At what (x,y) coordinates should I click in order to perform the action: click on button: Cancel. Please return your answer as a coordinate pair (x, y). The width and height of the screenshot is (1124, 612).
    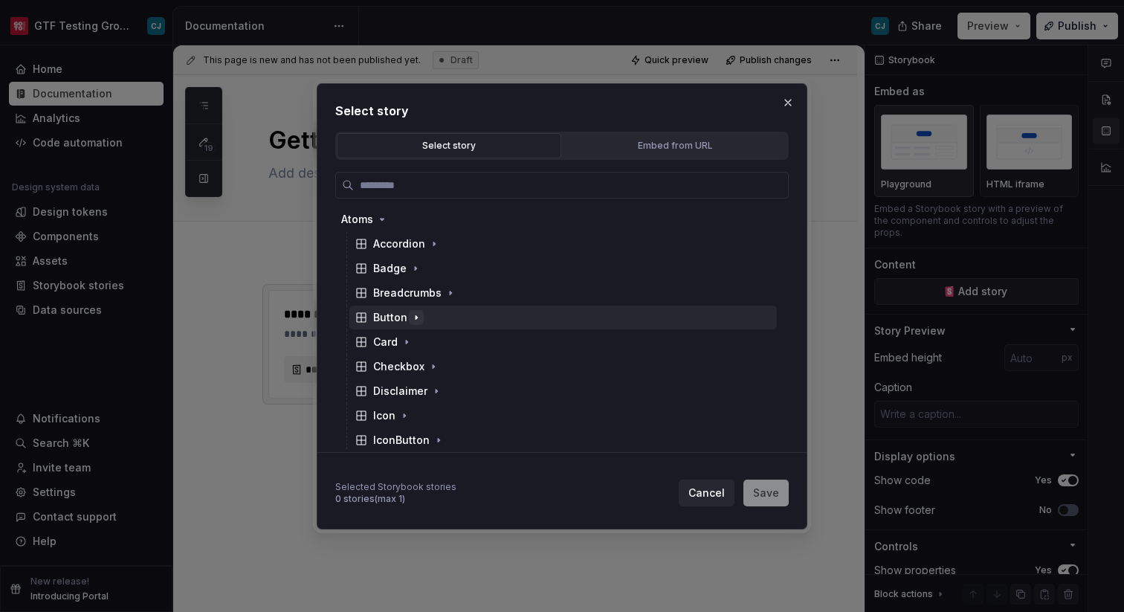
    Looking at the image, I should click on (706, 493).